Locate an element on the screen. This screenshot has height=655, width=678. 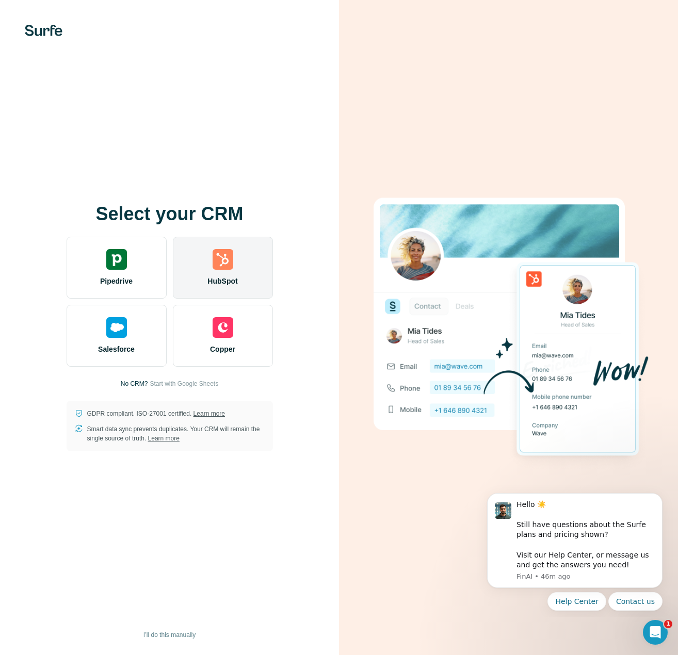
img: Profile image for FinAI is located at coordinates (31, 26).